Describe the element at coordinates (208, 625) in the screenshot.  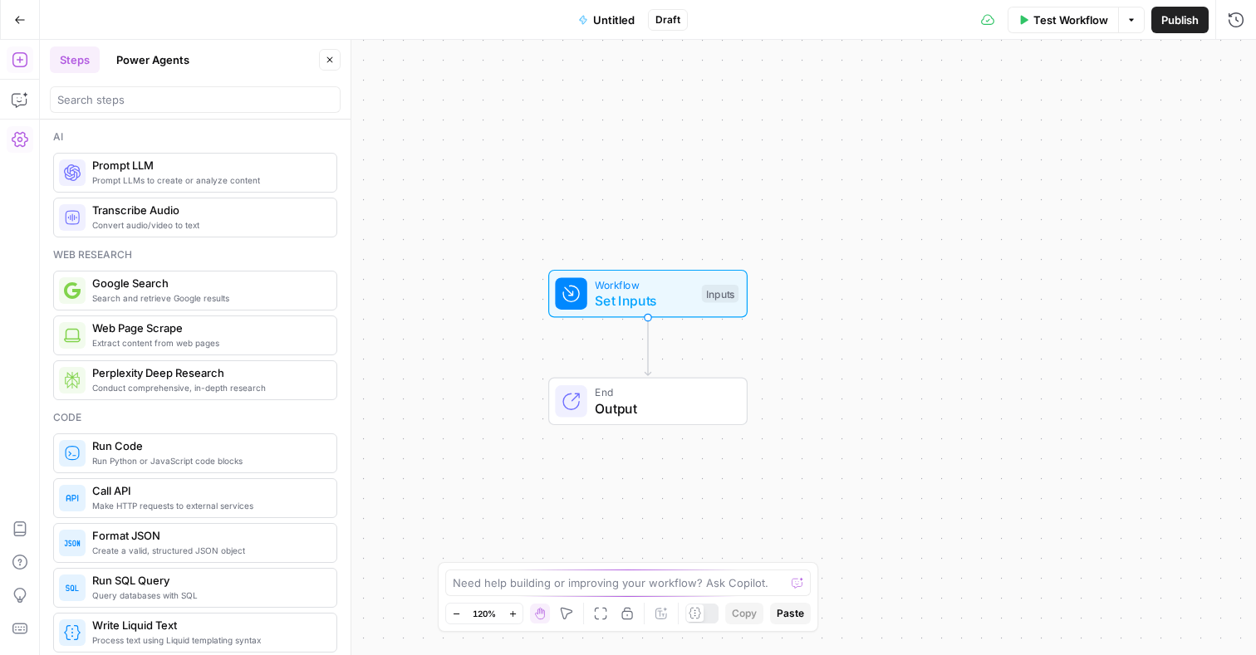
I see `span: Write Liquid Text` at that location.